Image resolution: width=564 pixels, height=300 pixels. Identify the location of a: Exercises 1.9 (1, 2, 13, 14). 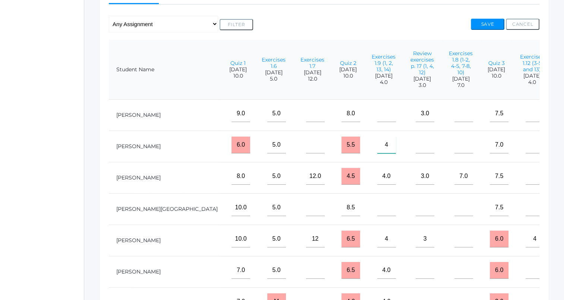
(383, 63).